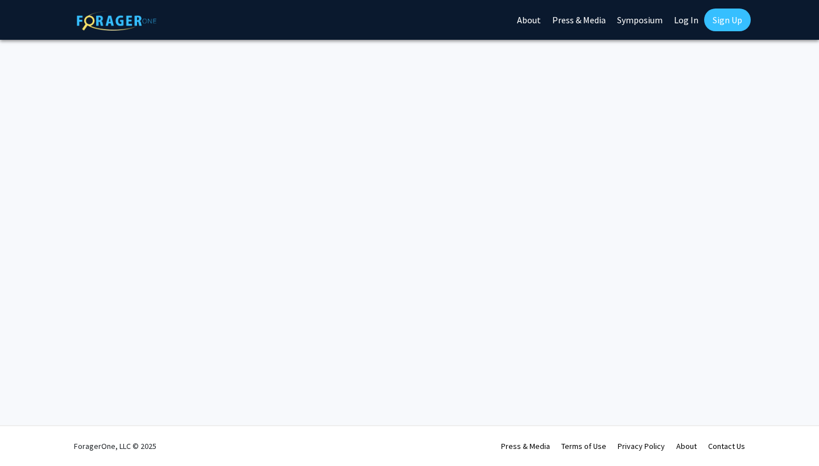 This screenshot has width=819, height=466. What do you see at coordinates (117, 20) in the screenshot?
I see `img: ForagerOne Logo` at bounding box center [117, 20].